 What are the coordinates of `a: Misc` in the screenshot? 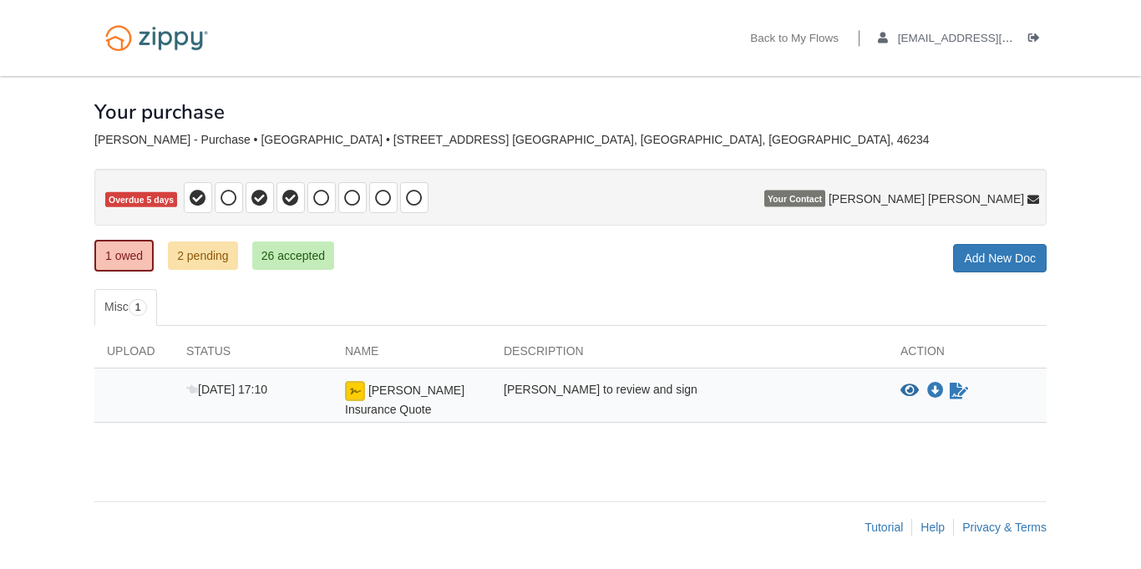 It's located at (125, 307).